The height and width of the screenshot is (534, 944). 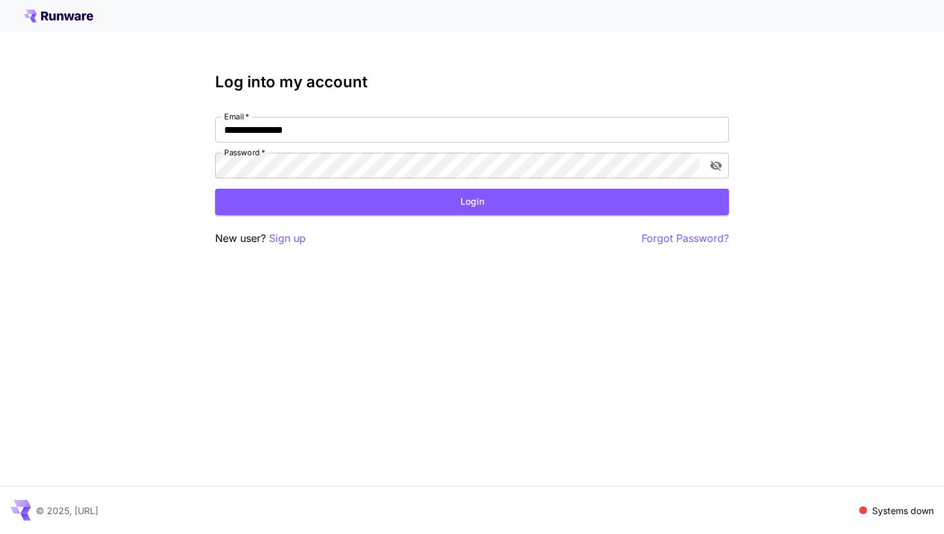 I want to click on label: Password, so click(x=245, y=152).